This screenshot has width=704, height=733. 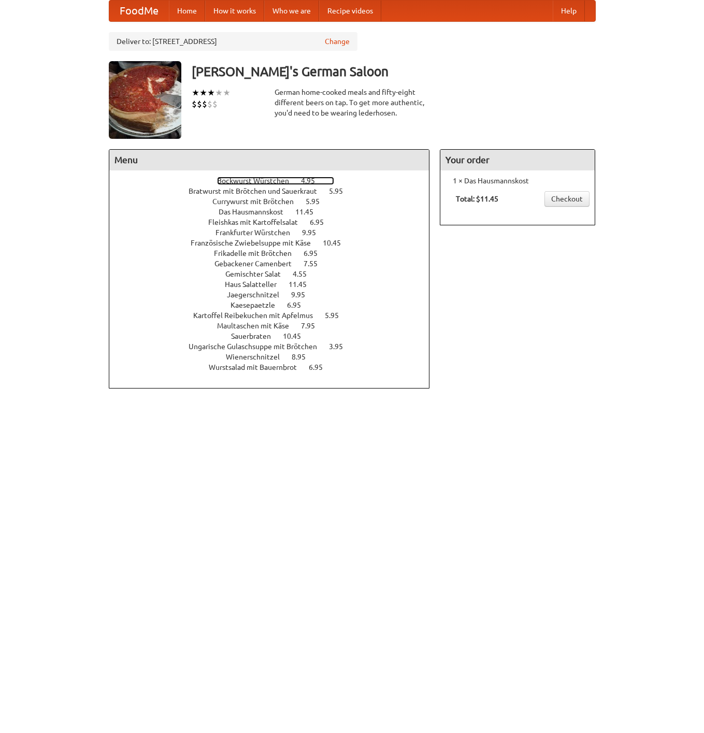 What do you see at coordinates (275, 347) in the screenshot?
I see `a: Ungarische Gulaschsuppe mit Brötchen 3.95` at bounding box center [275, 347].